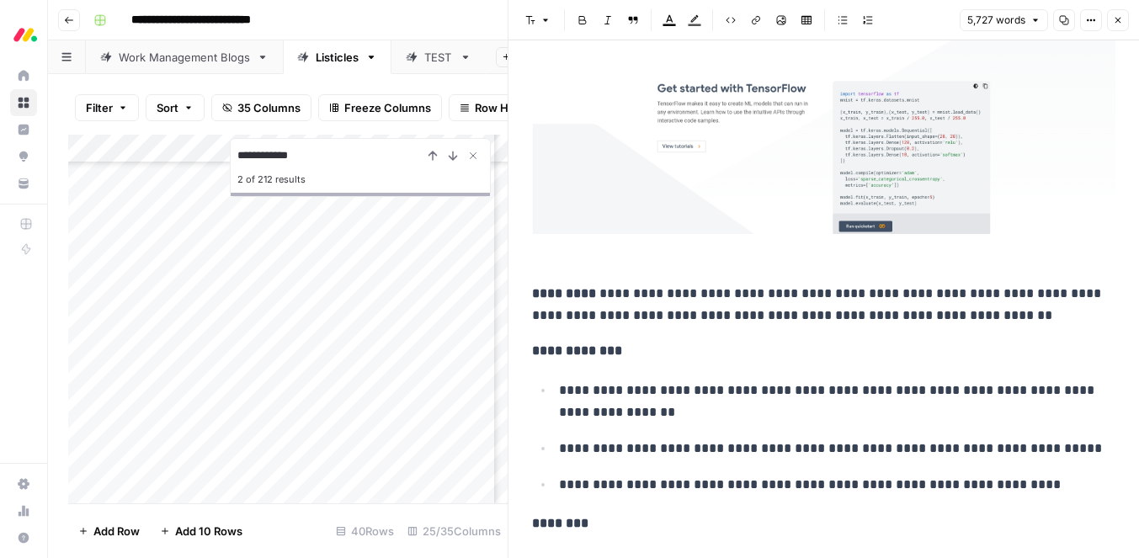  I want to click on a: Browse, so click(24, 103).